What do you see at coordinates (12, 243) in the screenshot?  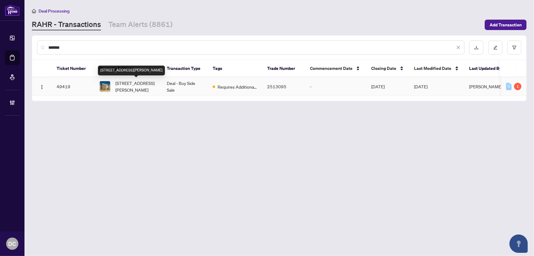 I see `span: DC` at bounding box center [12, 243].